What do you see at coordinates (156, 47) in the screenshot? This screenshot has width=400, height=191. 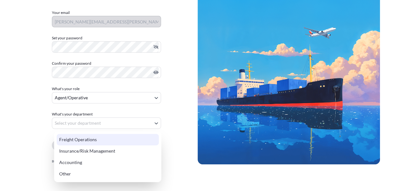 I see `button: Hide password` at bounding box center [156, 47].